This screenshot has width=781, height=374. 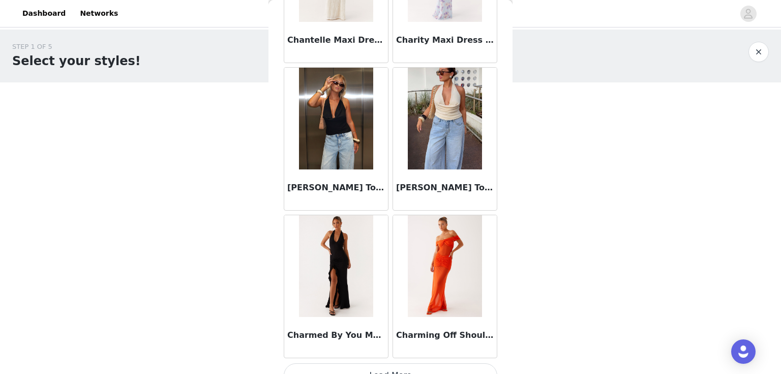 I want to click on img: Charli Cowl Top - Lemon, so click(x=445, y=119).